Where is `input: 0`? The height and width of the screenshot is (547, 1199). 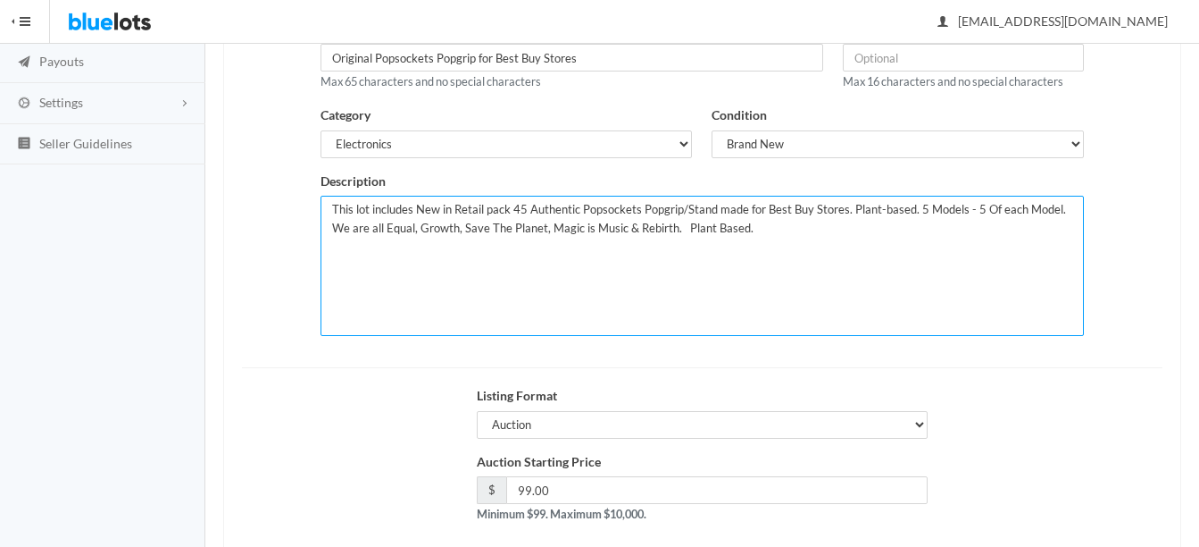
input: 0 is located at coordinates (717, 489).